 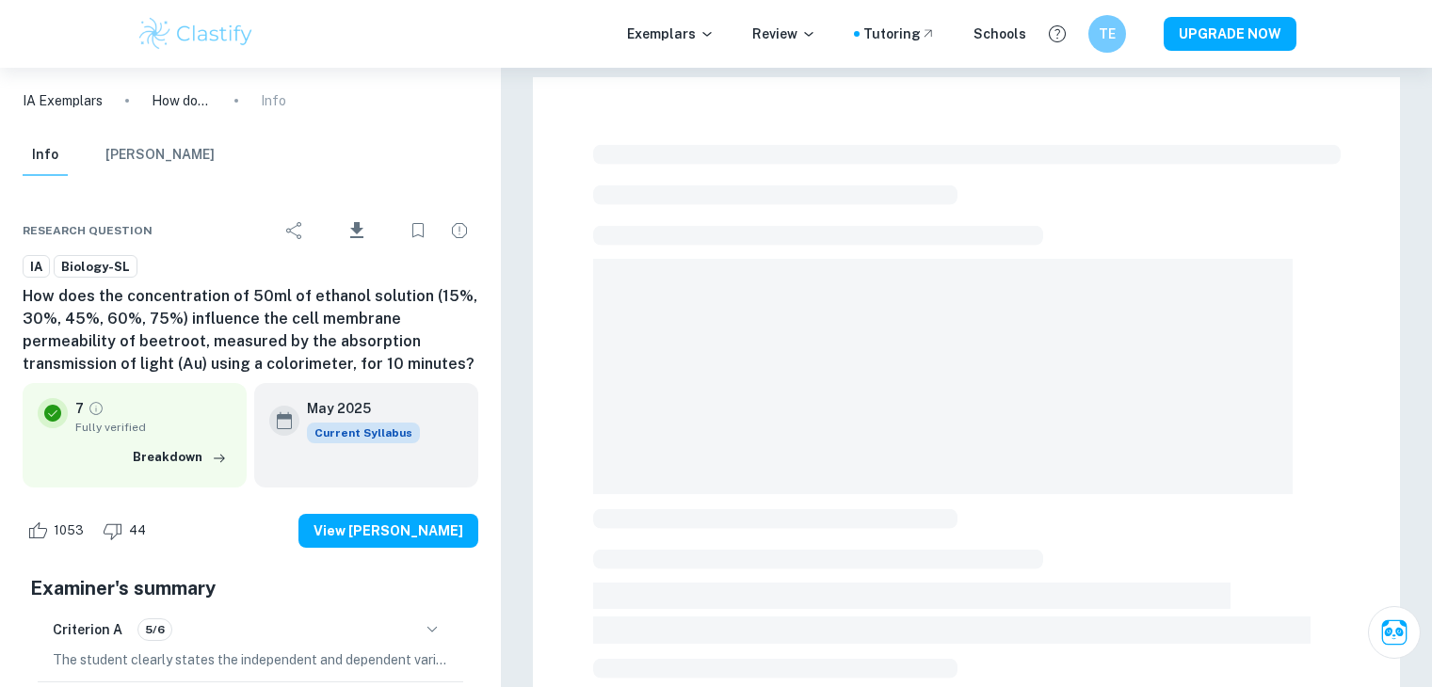 What do you see at coordinates (88, 231) in the screenshot?
I see `span: Research question` at bounding box center [88, 231].